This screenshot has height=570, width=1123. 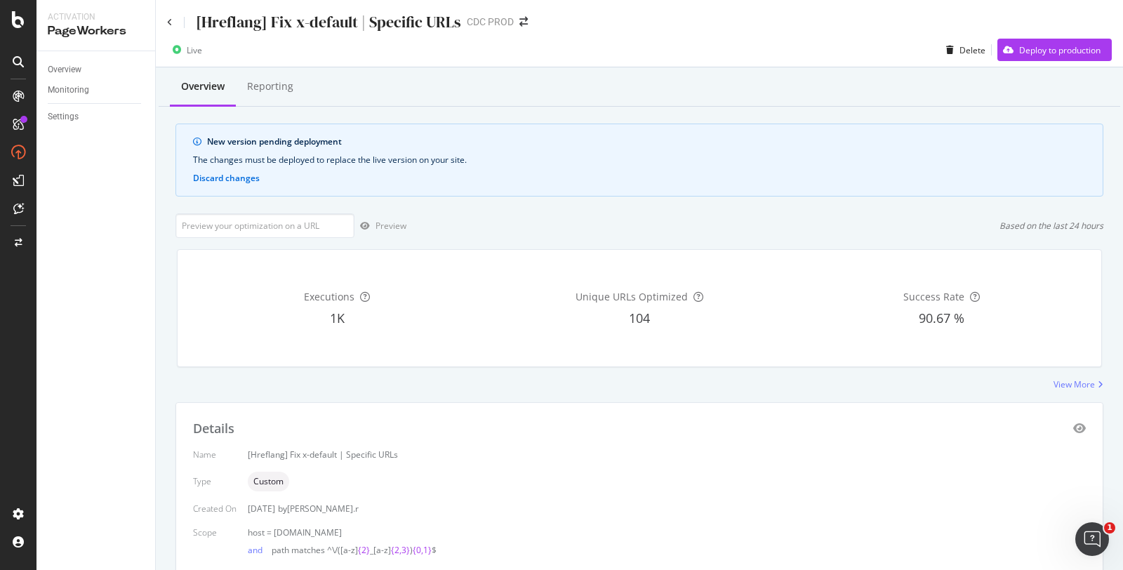 I want to click on div: Details, so click(x=213, y=429).